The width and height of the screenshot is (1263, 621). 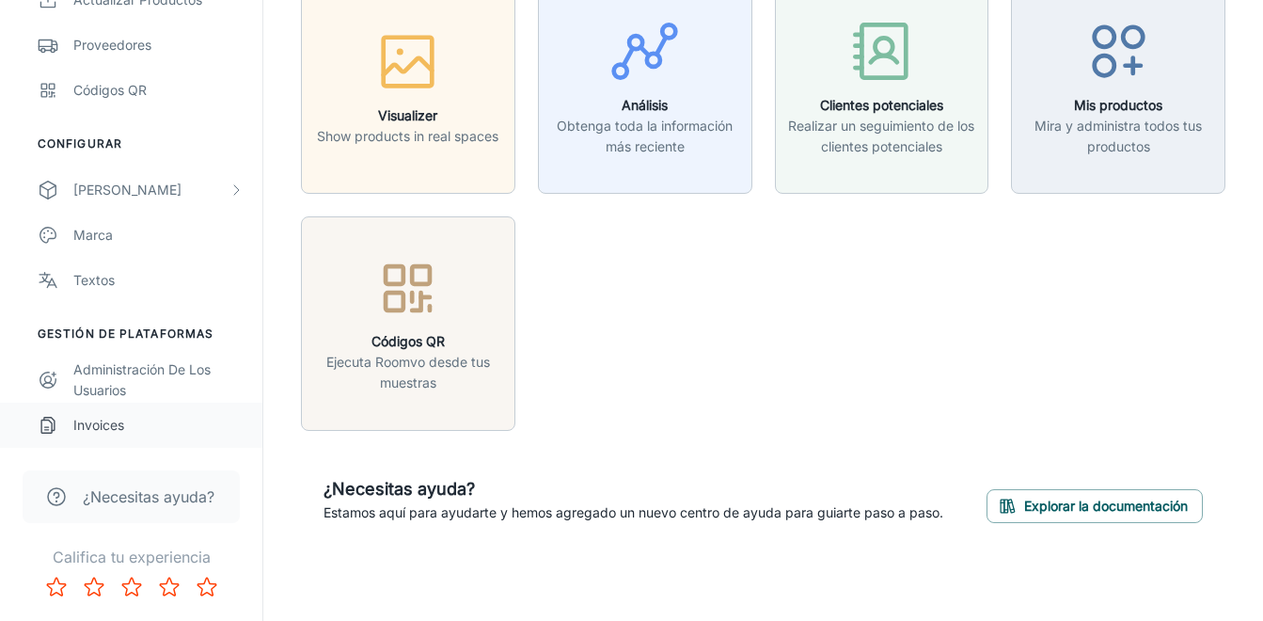 I want to click on div: Textos, so click(x=158, y=280).